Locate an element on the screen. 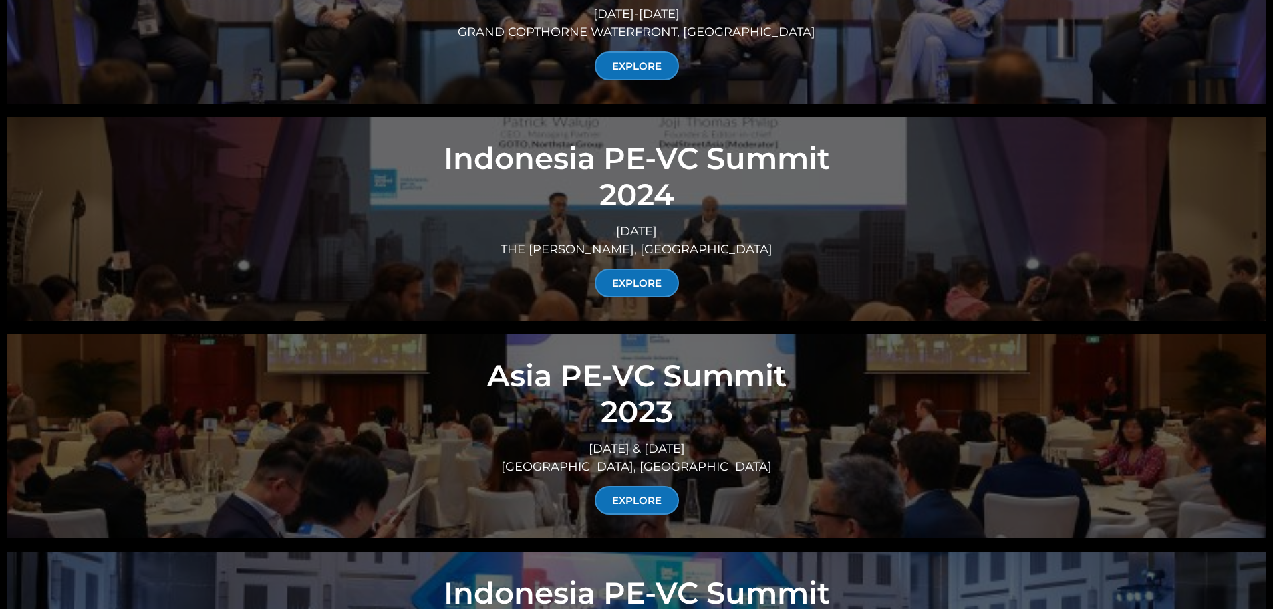 The width and height of the screenshot is (1273, 609). h2: Asia PE-VC Summit 2023 is located at coordinates (636, 394).